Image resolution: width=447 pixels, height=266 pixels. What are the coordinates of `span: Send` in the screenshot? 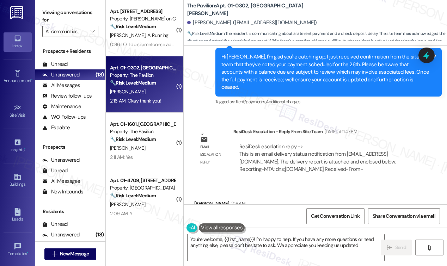 It's located at (400, 247).